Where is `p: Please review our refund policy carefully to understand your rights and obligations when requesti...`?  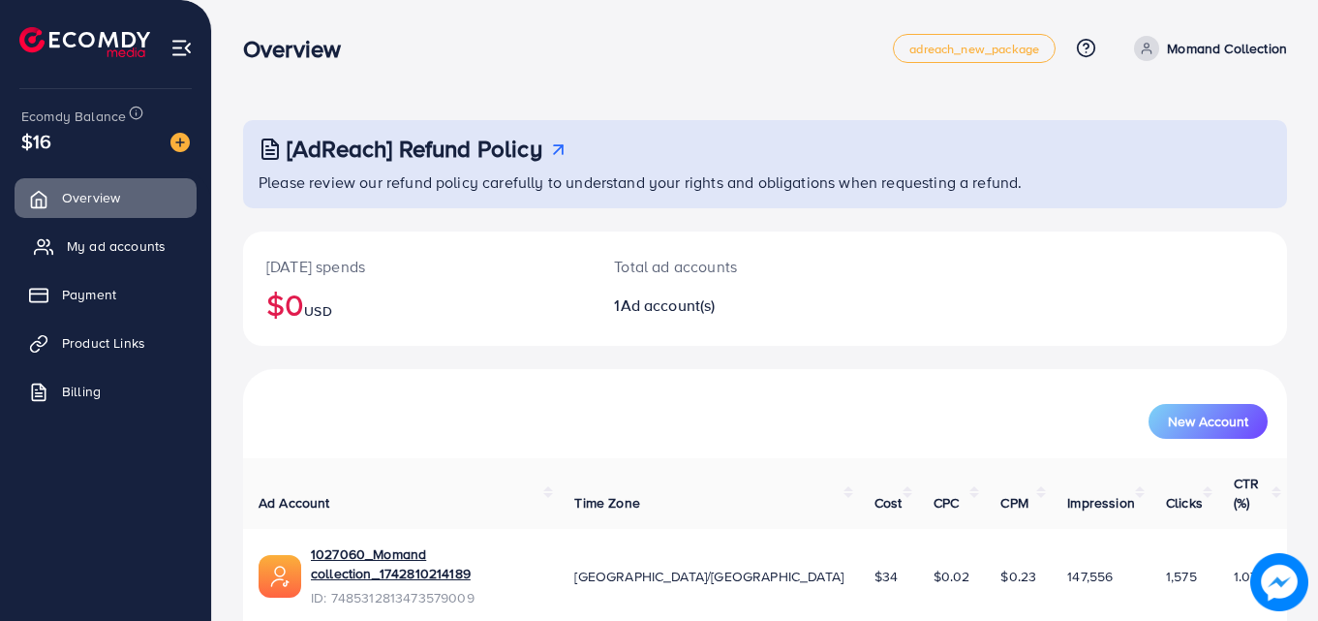 p: Please review our refund policy carefully to understand your rights and obligations when requesti... is located at coordinates (767, 182).